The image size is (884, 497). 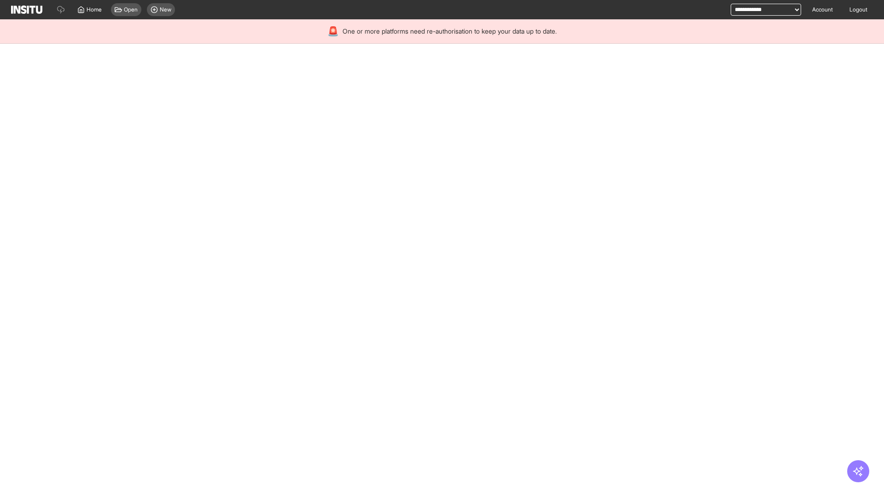 I want to click on span: One or more platforms need re-authorisation to keep your data up to date., so click(x=449, y=31).